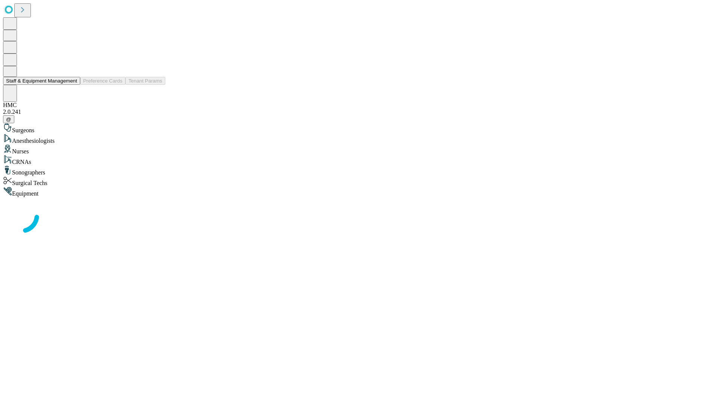 The width and height of the screenshot is (723, 407). I want to click on button: Preference Cards, so click(103, 81).